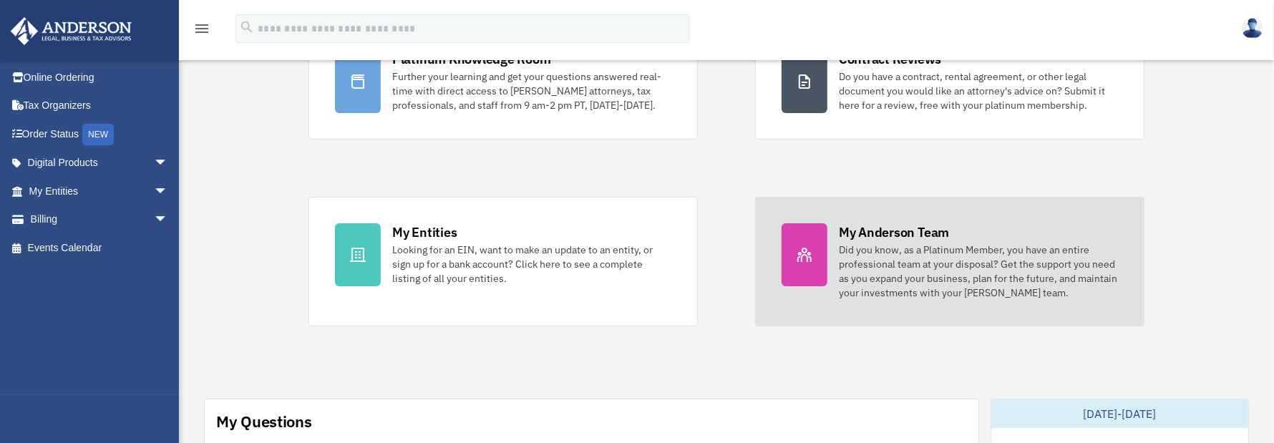 The width and height of the screenshot is (1274, 443). What do you see at coordinates (99, 106) in the screenshot?
I see `a: Tax Organizers` at bounding box center [99, 106].